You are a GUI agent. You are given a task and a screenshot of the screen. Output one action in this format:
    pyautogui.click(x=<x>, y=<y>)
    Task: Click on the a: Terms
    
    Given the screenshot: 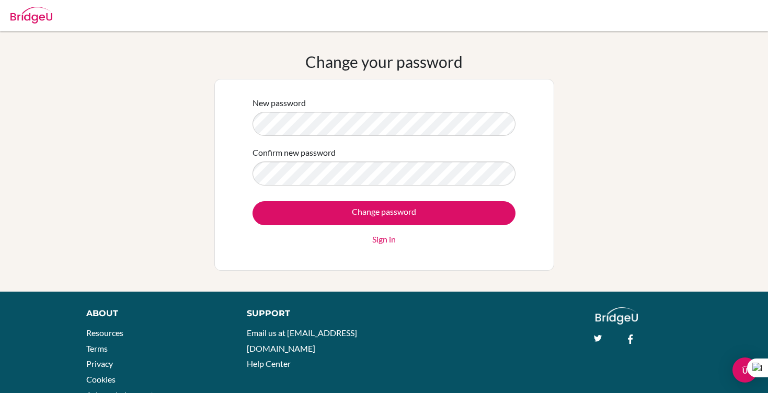 What is the action you would take?
    pyautogui.click(x=97, y=348)
    